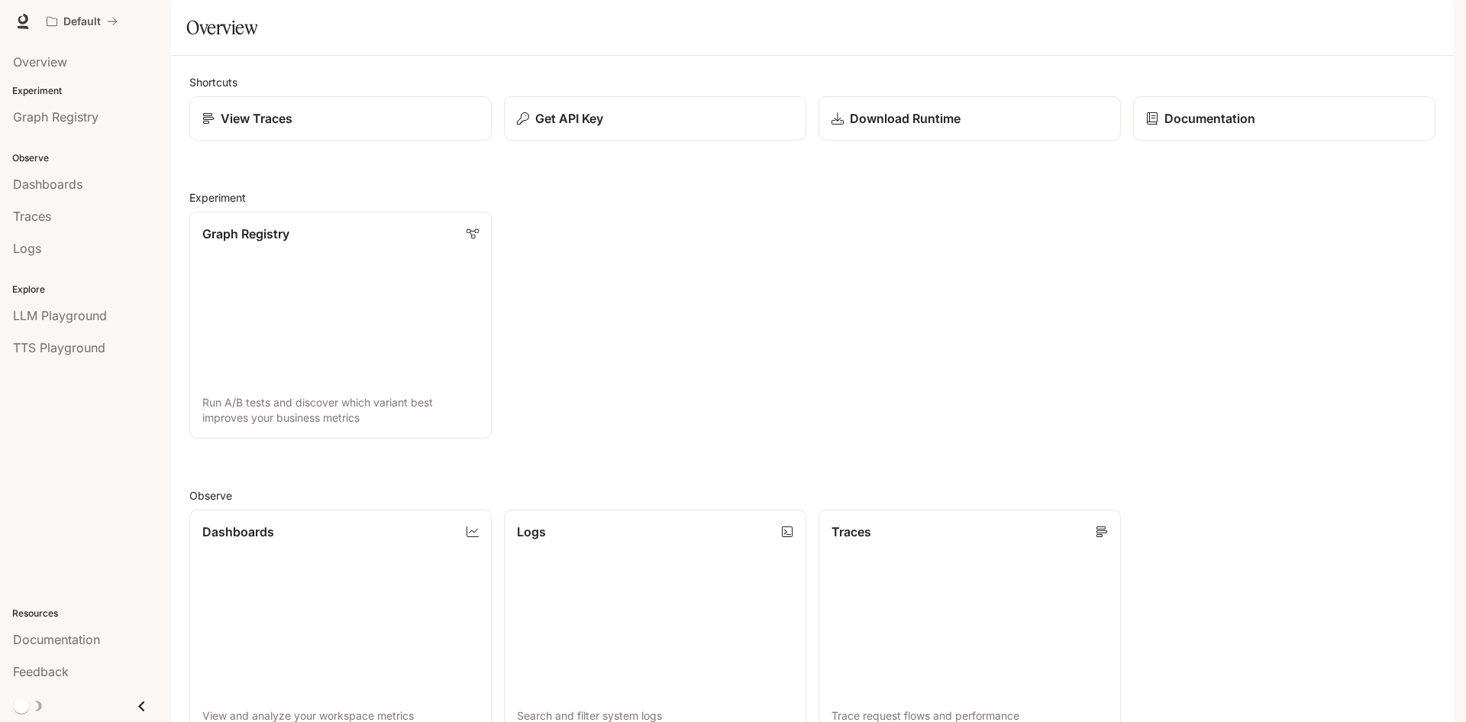 Image resolution: width=1466 pixels, height=722 pixels. What do you see at coordinates (1210, 118) in the screenshot?
I see `p: Documentation` at bounding box center [1210, 118].